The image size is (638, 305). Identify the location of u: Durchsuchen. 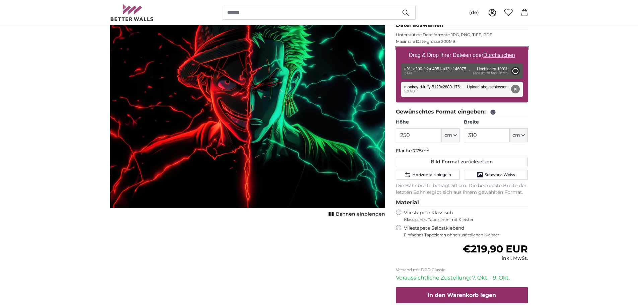
(499, 55).